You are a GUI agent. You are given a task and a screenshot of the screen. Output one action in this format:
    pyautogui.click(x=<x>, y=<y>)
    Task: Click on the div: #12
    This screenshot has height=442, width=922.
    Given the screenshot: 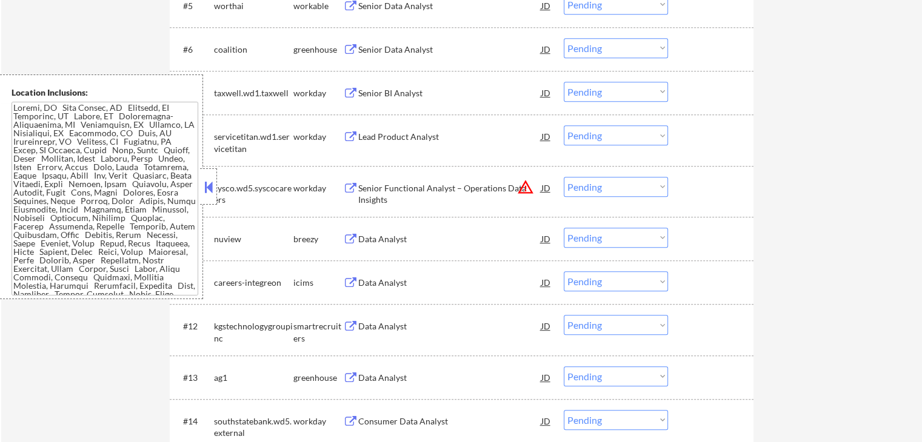 What is the action you would take?
    pyautogui.click(x=193, y=327)
    